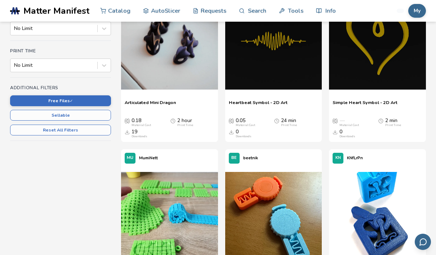 The width and height of the screenshot is (436, 255). Describe the element at coordinates (149, 158) in the screenshot. I see `p: MumiNett` at that location.